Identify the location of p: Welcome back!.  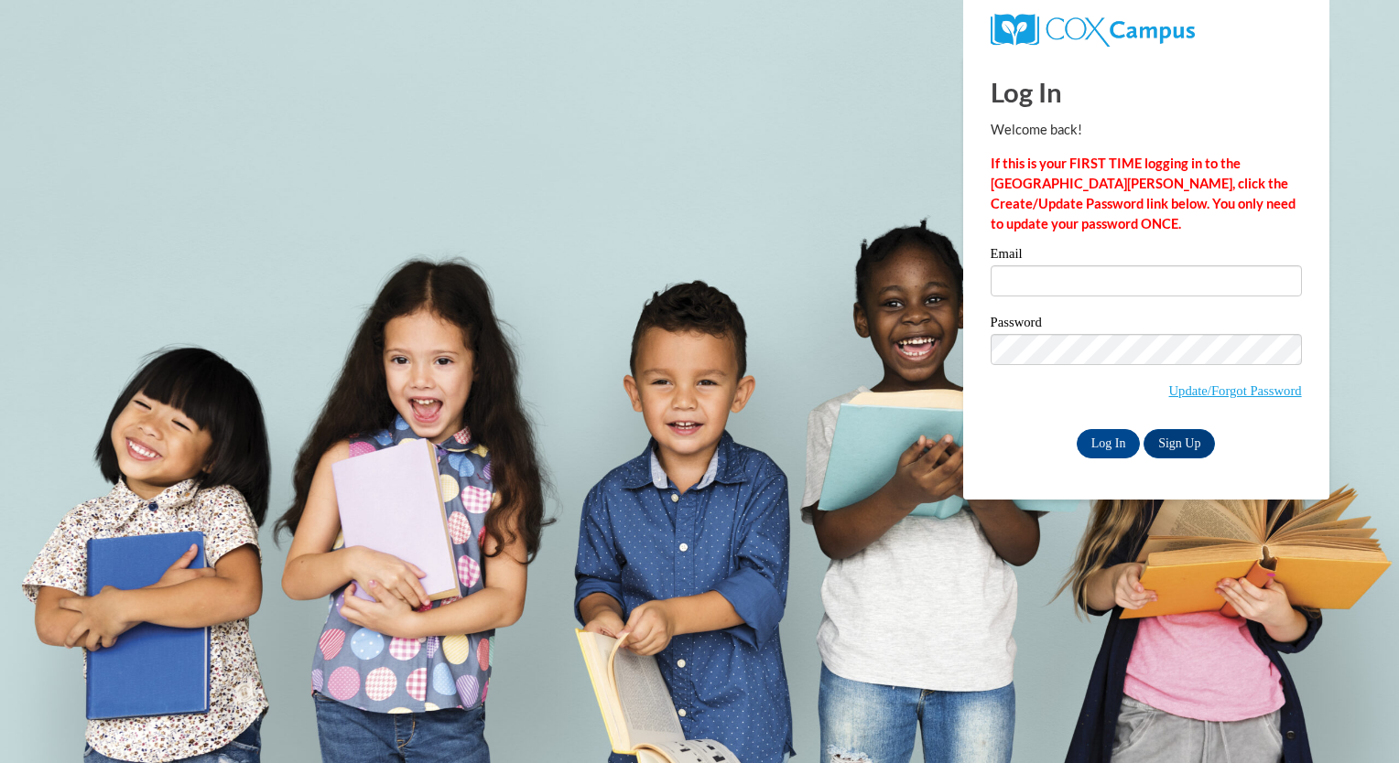
(1146, 130).